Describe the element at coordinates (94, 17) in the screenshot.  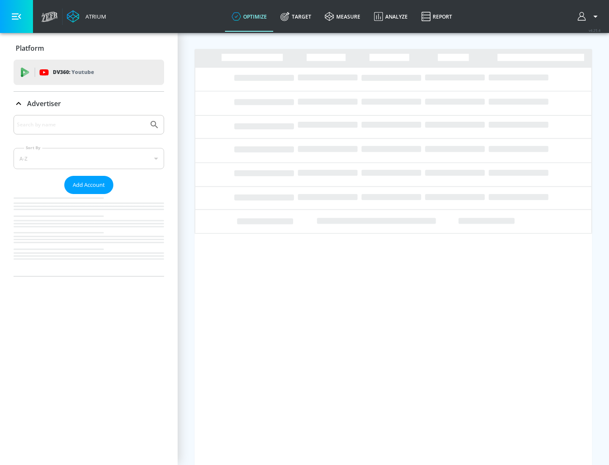
I see `div: Atrium` at that location.